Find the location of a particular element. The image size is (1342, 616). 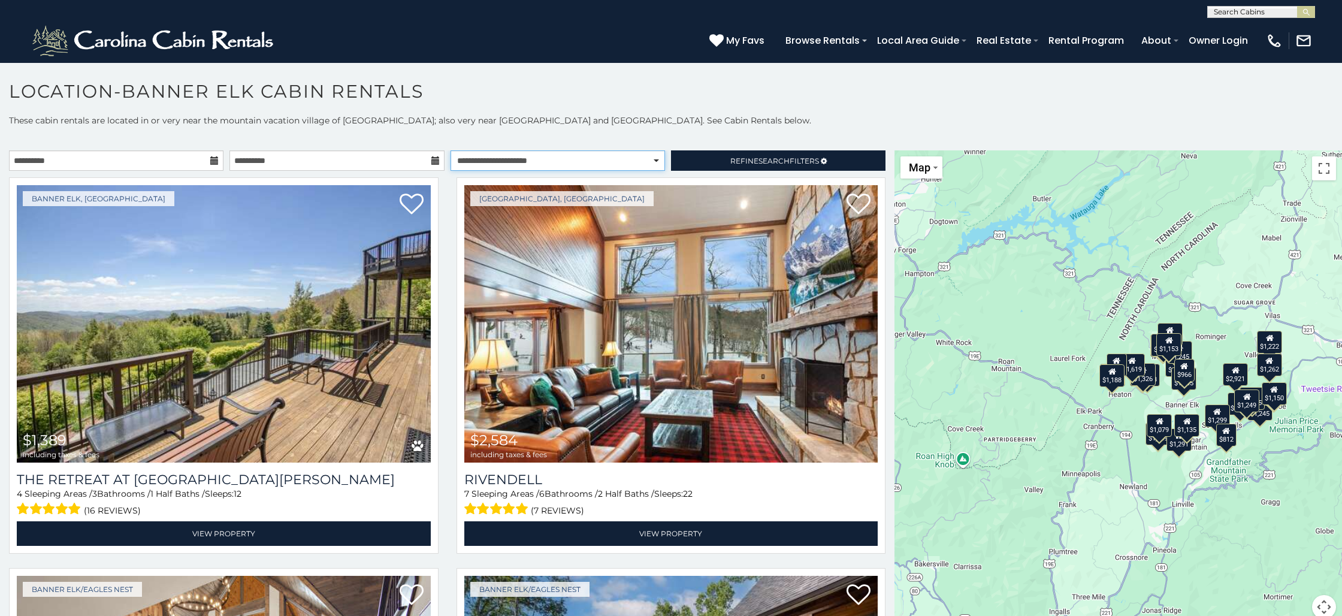

div: $1,326 is located at coordinates (1143, 374).